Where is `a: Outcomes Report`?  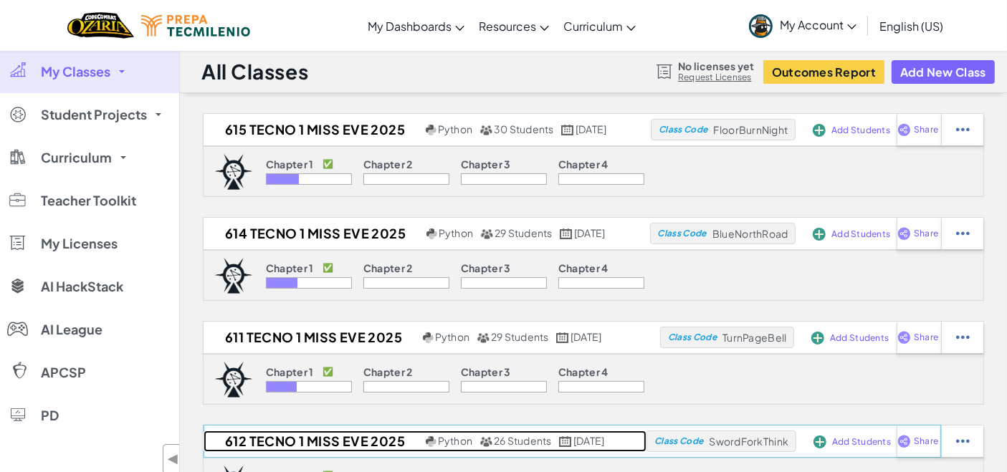 a: Outcomes Report is located at coordinates (824, 72).